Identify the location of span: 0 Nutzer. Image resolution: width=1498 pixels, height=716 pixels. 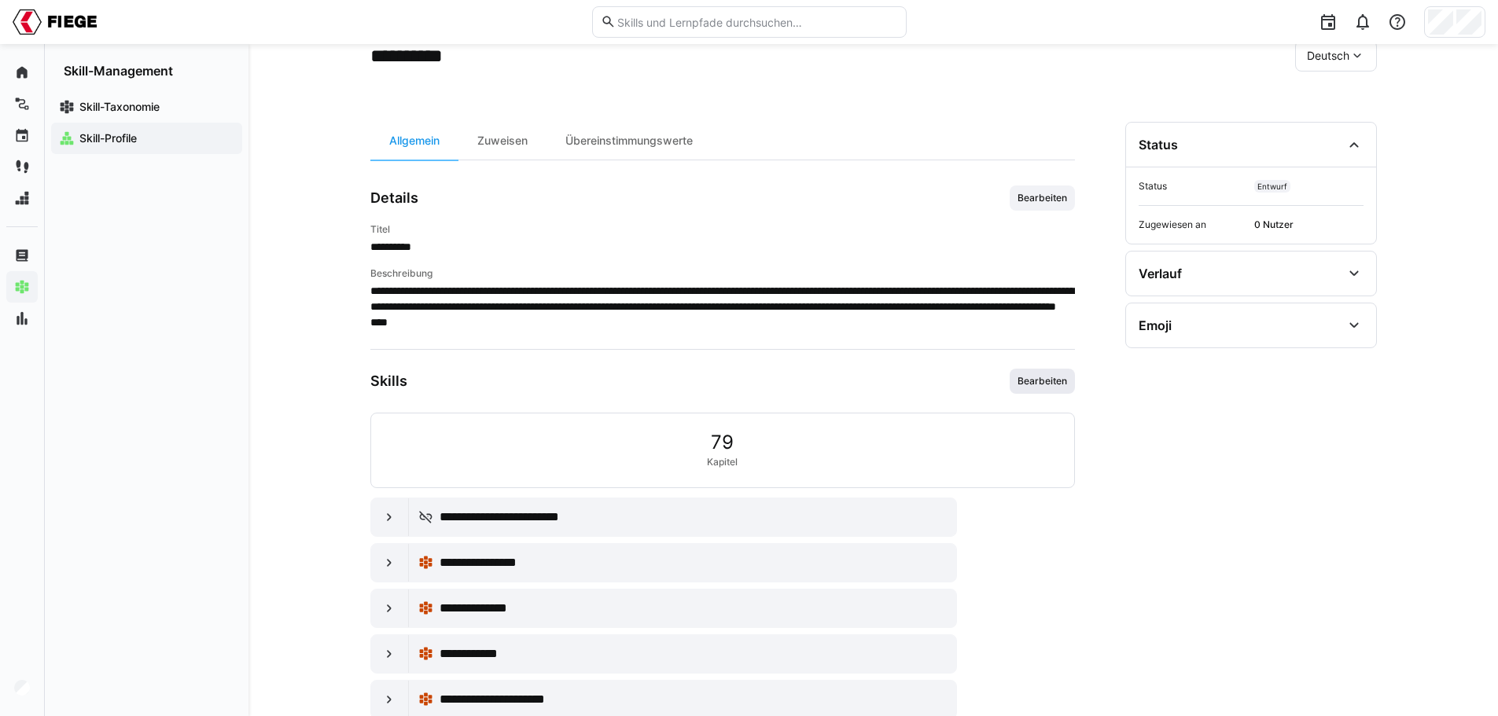
(1308, 225).